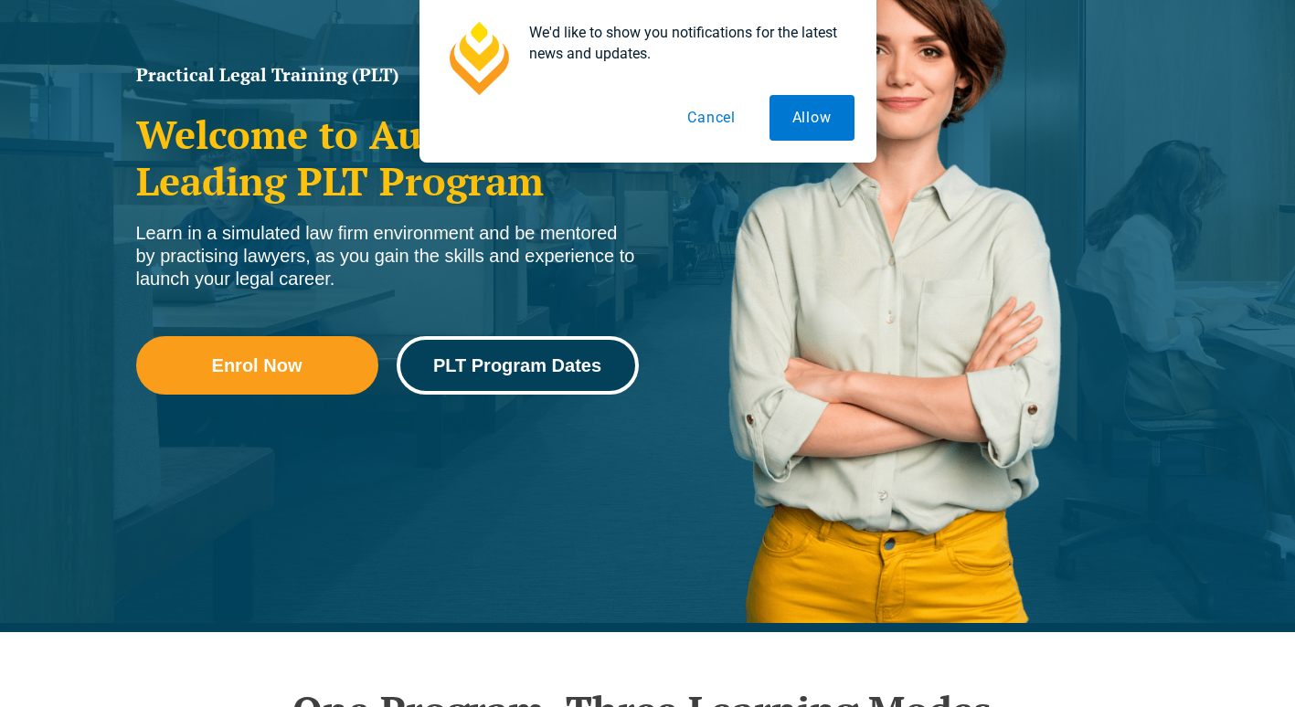 This screenshot has width=1295, height=707. I want to click on a: Enrol Now, so click(257, 366).